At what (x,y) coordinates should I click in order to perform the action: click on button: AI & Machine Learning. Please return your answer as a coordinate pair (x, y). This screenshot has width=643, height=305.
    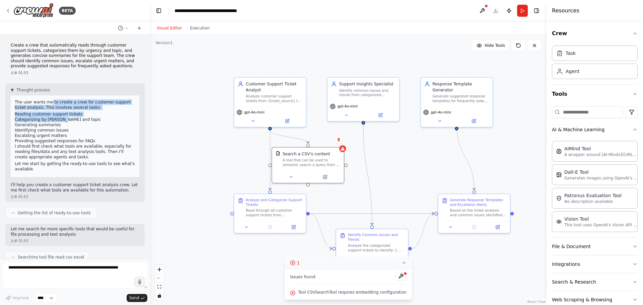
    Looking at the image, I should click on (595, 130).